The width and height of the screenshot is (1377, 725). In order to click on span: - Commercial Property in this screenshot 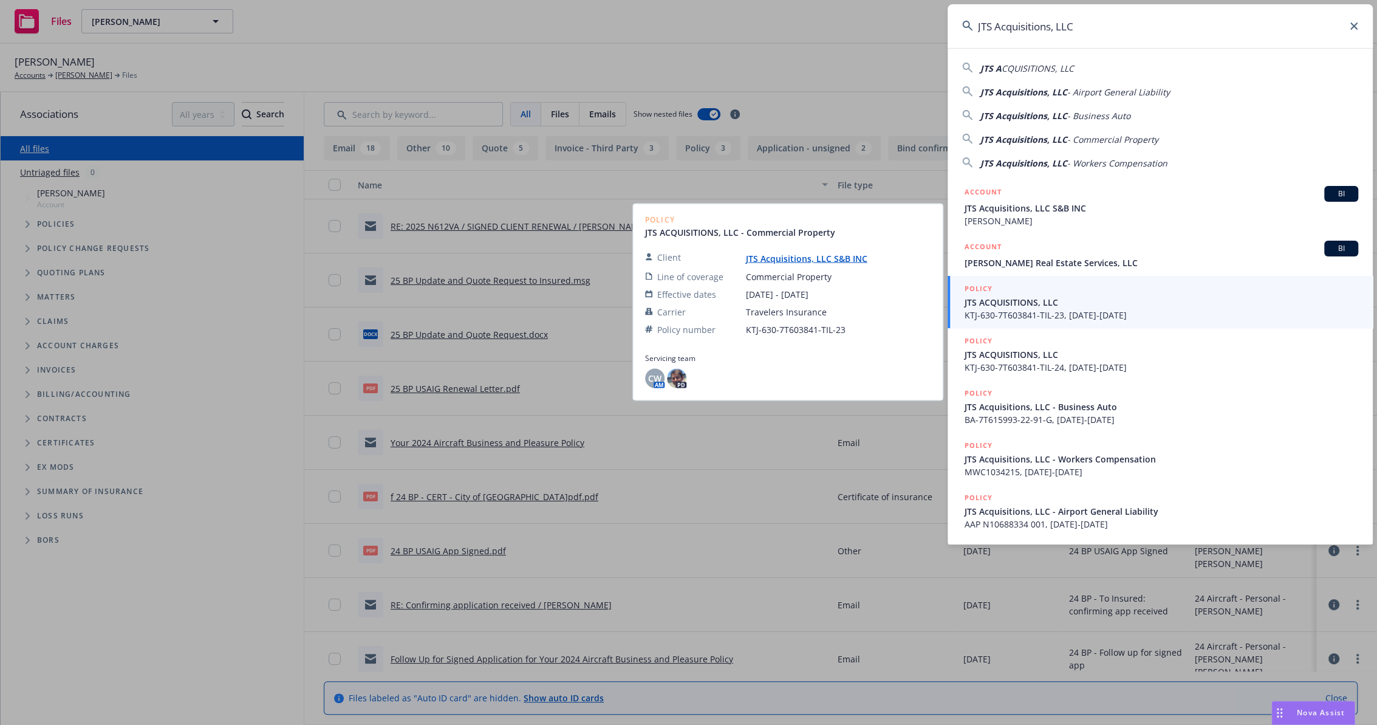, I will do `click(1113, 139)`.